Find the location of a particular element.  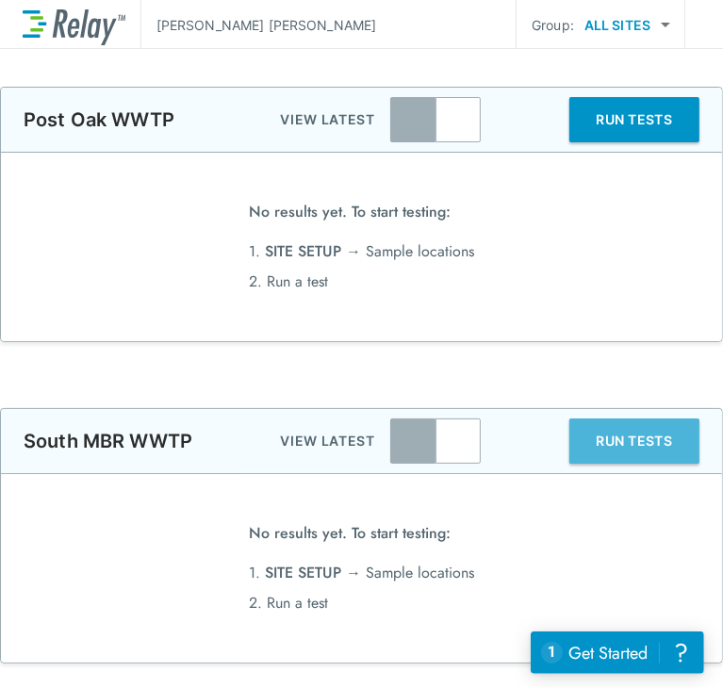

img: LuminUltra Relay is located at coordinates (74, 25).